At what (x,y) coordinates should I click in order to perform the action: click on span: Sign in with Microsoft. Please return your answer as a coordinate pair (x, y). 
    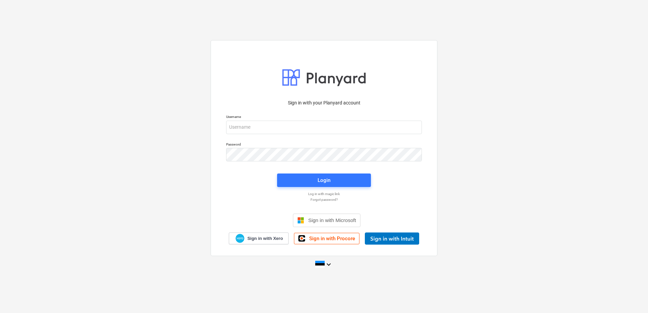
    Looking at the image, I should click on (332, 220).